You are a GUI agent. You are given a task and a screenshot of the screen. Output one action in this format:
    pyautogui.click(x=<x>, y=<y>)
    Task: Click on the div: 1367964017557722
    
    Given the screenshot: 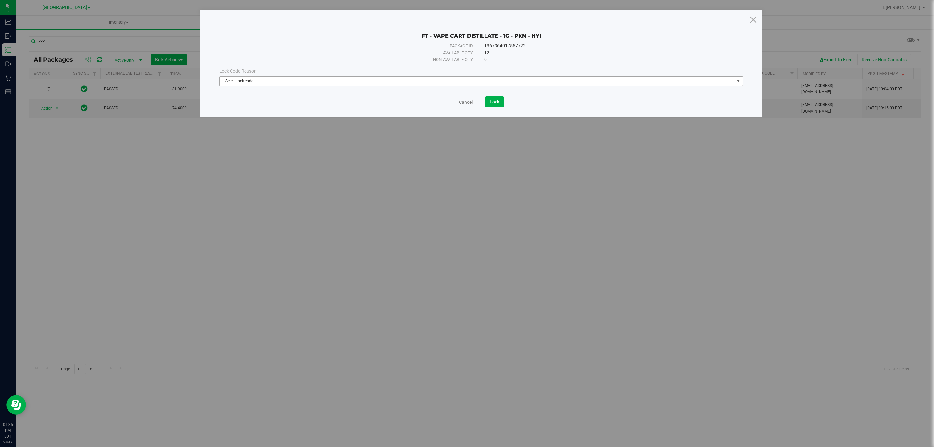 What is the action you would take?
    pyautogui.click(x=602, y=46)
    